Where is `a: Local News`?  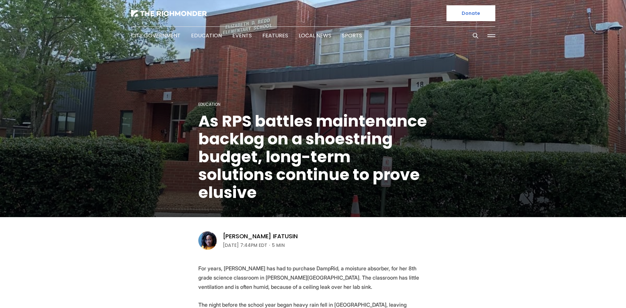 a: Local News is located at coordinates (315, 35).